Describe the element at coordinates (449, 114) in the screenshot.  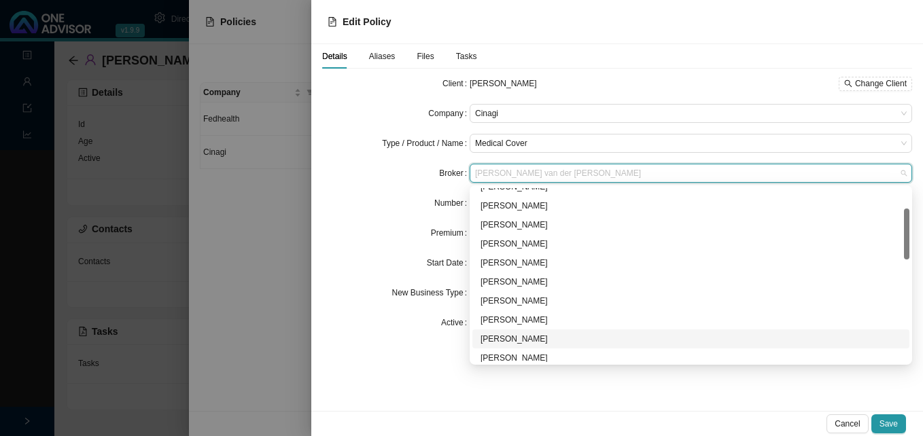
I see `label: Company` at that location.